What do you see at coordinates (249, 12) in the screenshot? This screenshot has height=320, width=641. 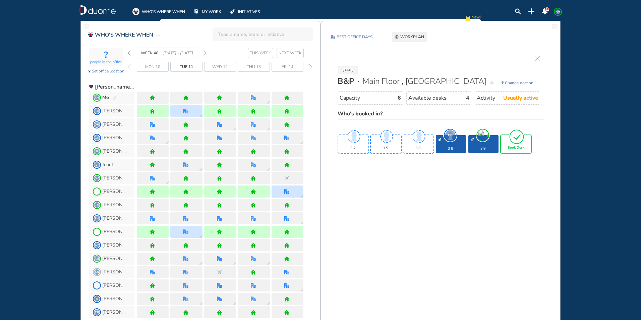 I see `span: INITIATIVES` at bounding box center [249, 12].